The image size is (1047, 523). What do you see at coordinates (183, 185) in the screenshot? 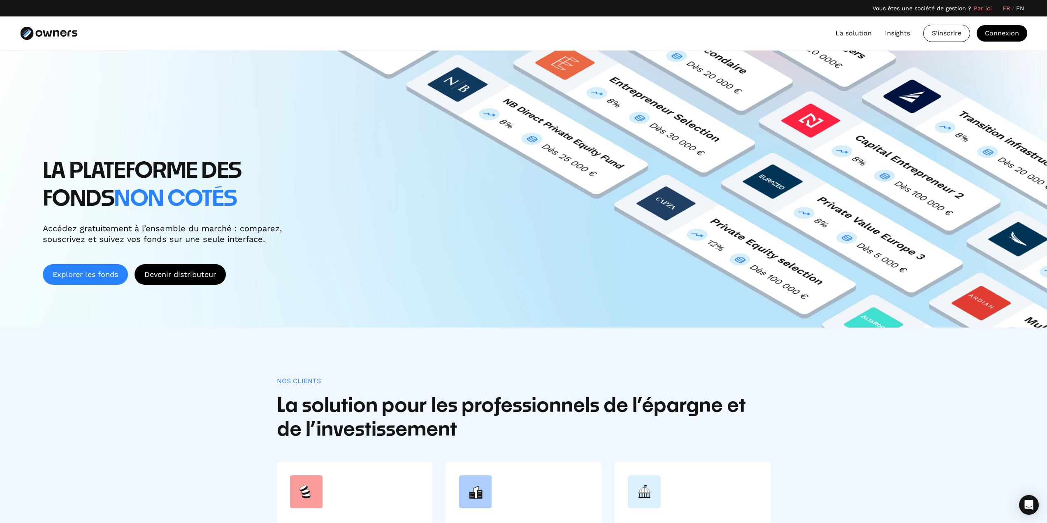
I see `h1: LA PLATEFORME DES FONDS` at bounding box center [183, 185].